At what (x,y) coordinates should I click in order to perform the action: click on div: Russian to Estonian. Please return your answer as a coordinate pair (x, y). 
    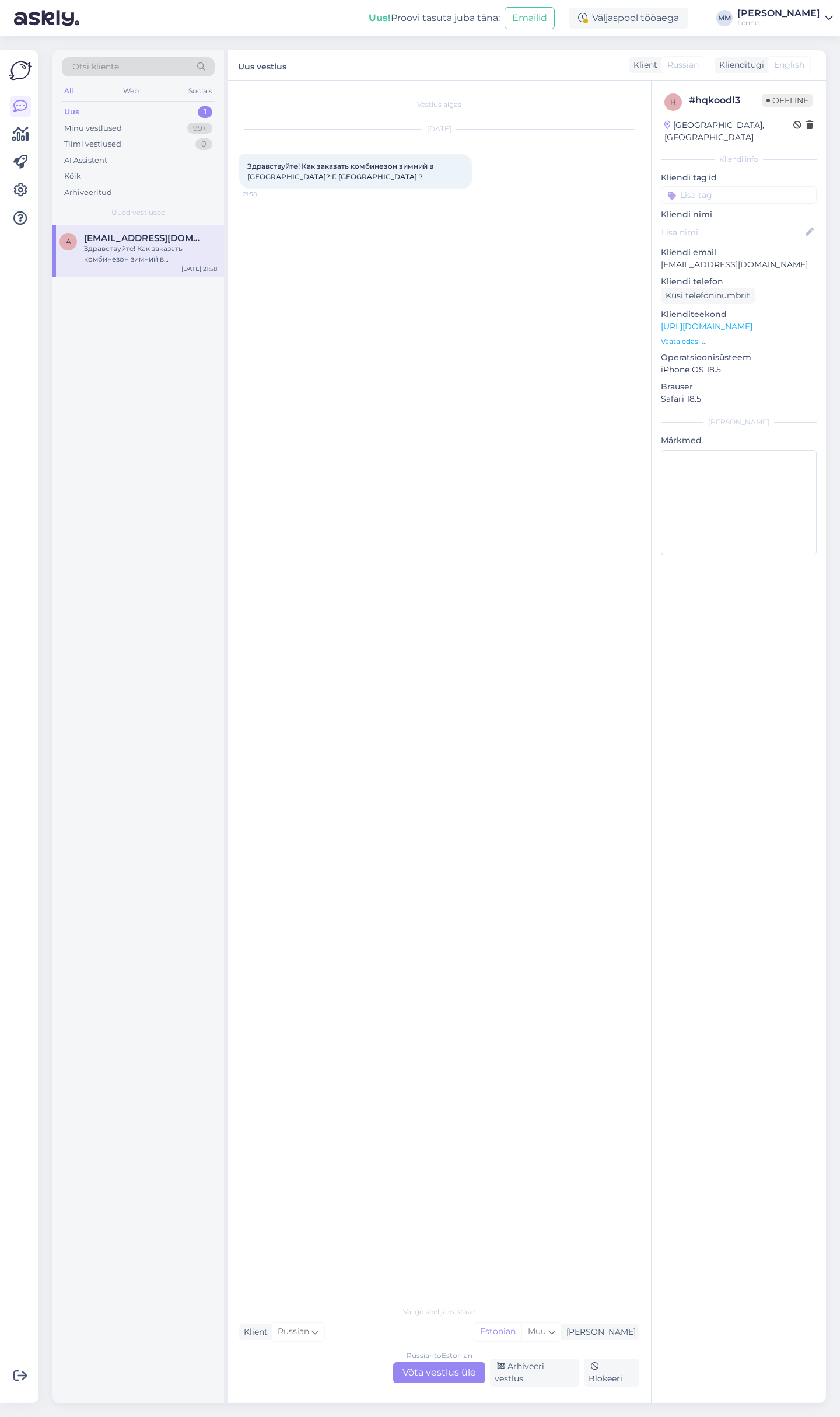
    Looking at the image, I should click on (439, 1356).